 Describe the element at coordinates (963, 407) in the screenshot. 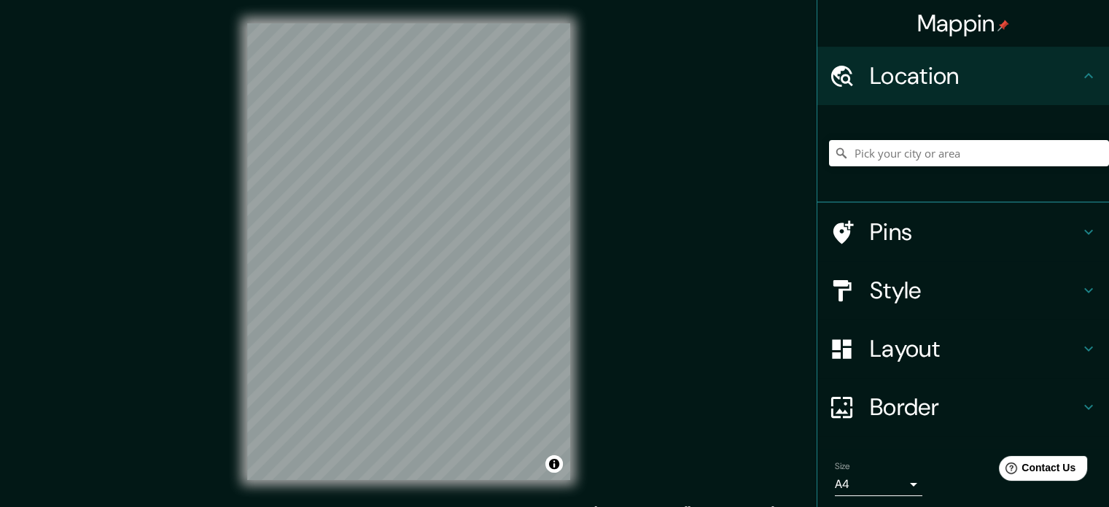

I see `div: Border` at that location.